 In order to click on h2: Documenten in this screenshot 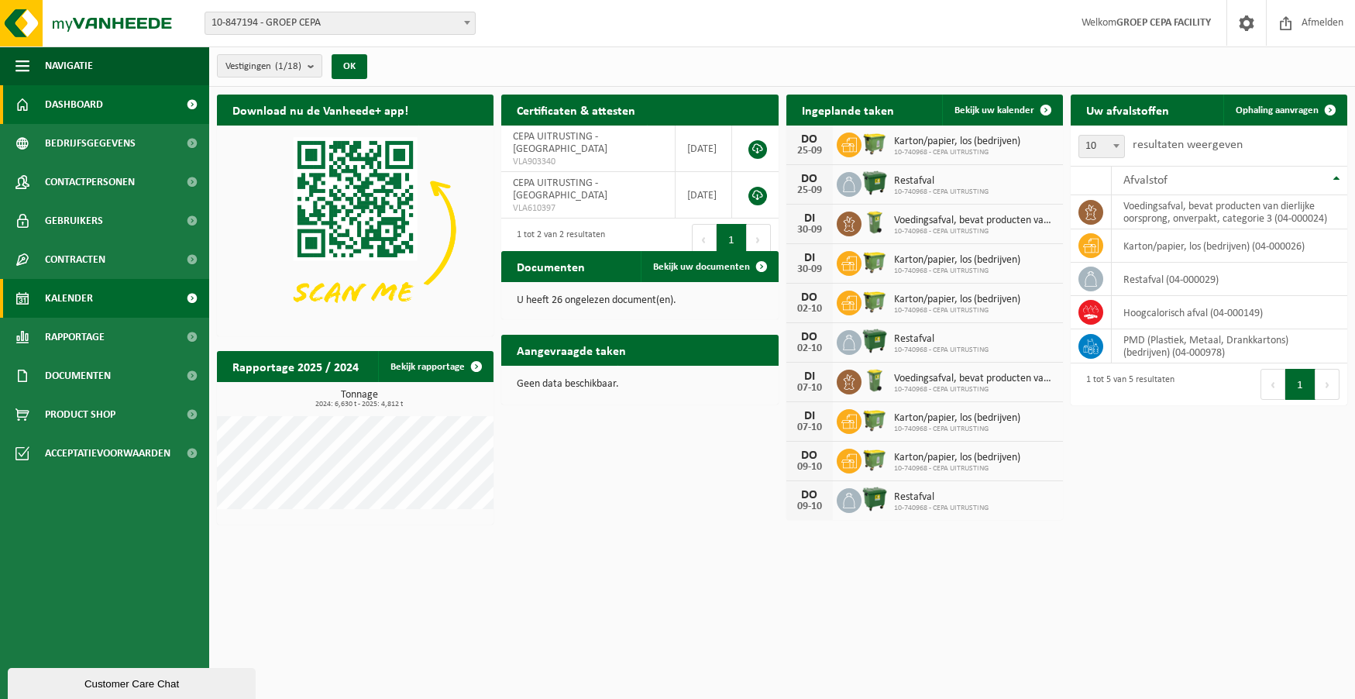, I will do `click(551, 266)`.